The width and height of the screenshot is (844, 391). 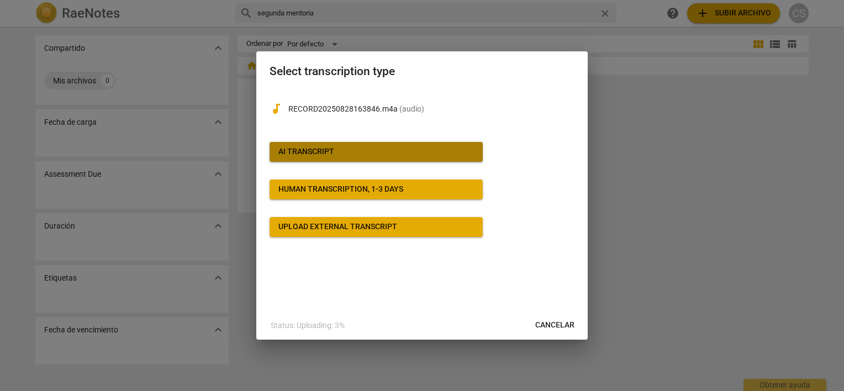 What do you see at coordinates (554, 325) in the screenshot?
I see `button: Cancelar` at bounding box center [554, 325].